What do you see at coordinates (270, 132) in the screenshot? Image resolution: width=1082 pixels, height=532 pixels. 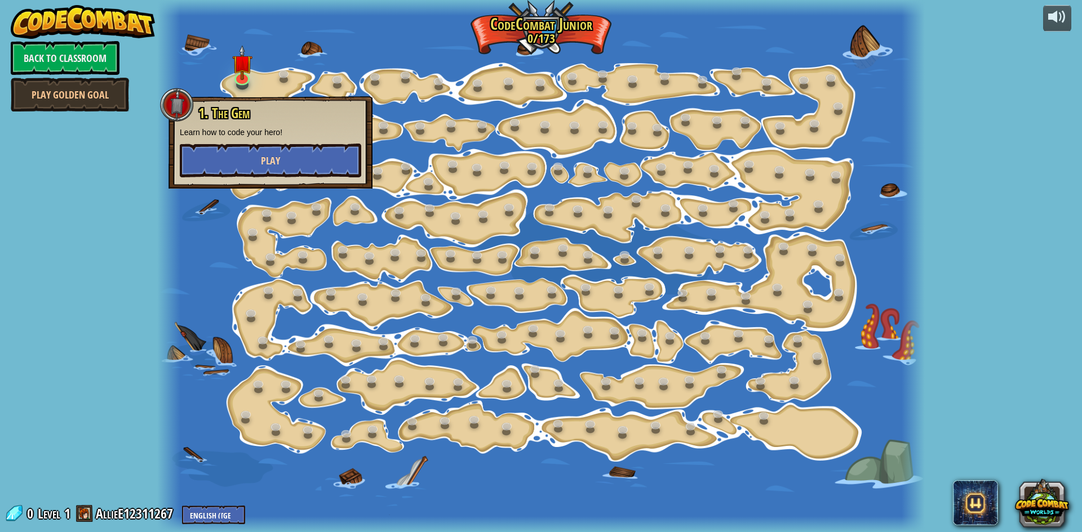 I see `p: Learn how to code your hero!` at bounding box center [270, 132].